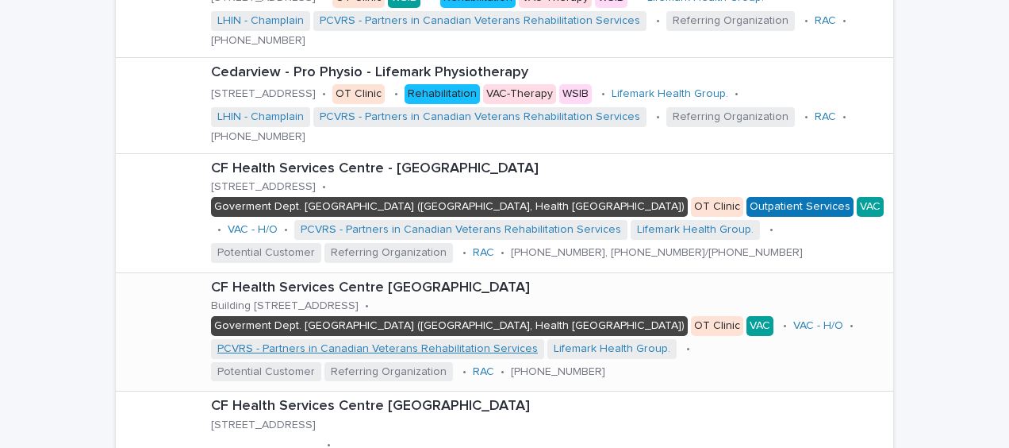 The height and width of the screenshot is (448, 1009). I want to click on div: Outpatient Services, so click(800, 206).